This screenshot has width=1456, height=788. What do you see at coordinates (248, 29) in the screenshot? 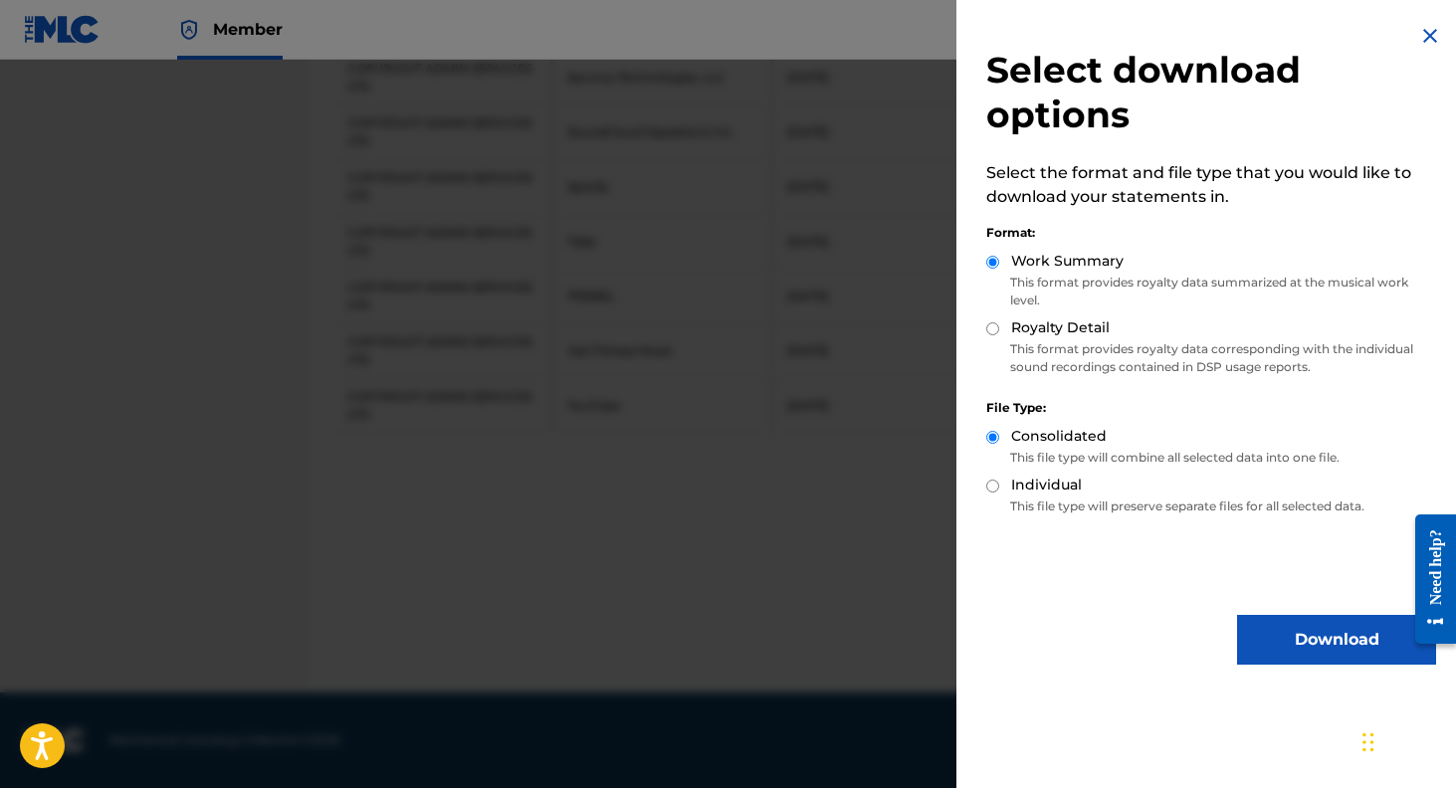
I see `span: Member` at bounding box center [248, 29].